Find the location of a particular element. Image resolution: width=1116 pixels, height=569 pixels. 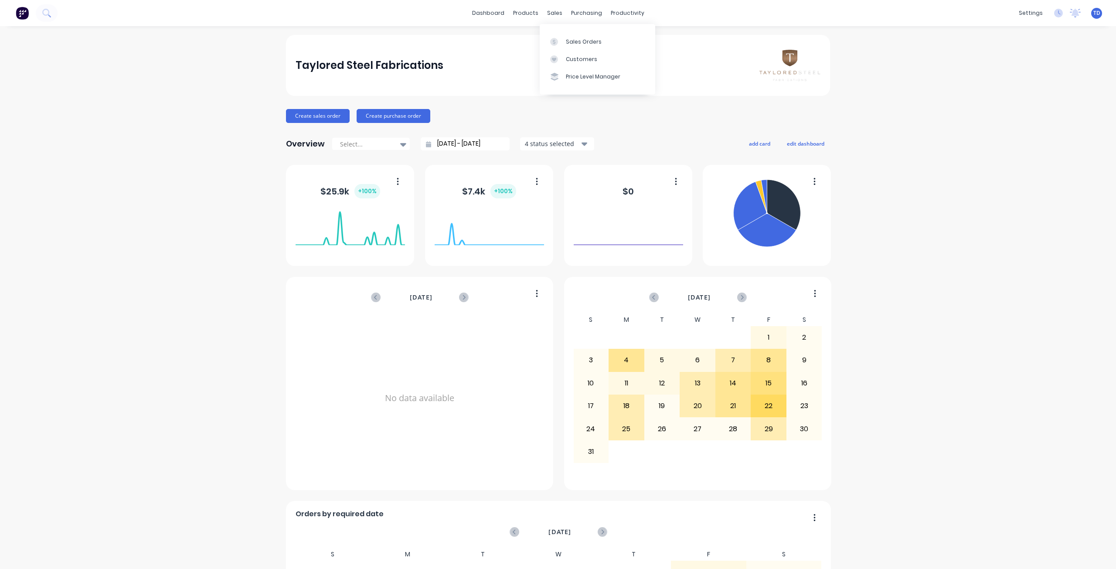

button: 4 status selected is located at coordinates (557, 144).